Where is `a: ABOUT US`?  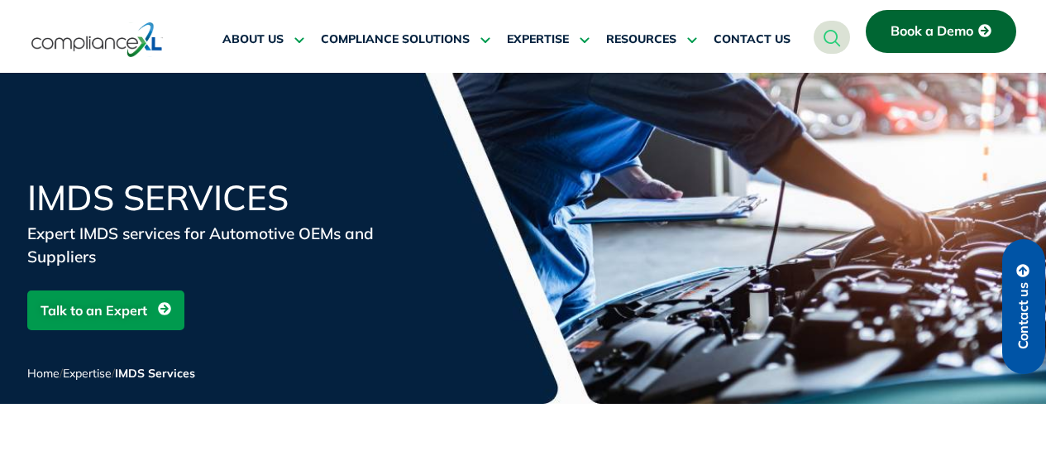
a: ABOUT US is located at coordinates (263, 40).